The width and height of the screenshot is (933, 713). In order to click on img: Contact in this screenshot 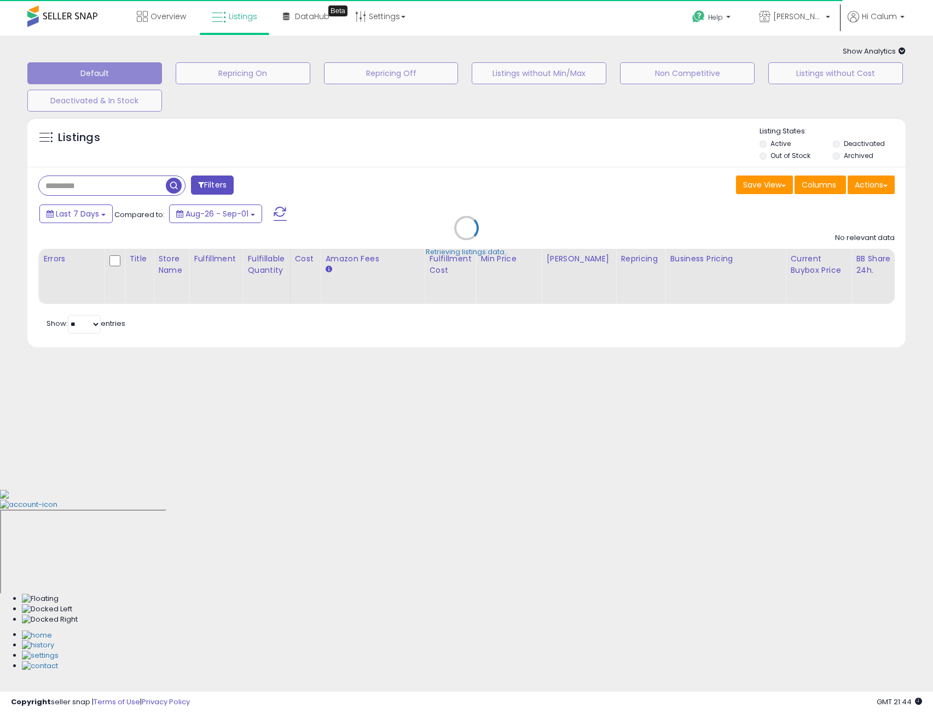, I will do `click(40, 666)`.